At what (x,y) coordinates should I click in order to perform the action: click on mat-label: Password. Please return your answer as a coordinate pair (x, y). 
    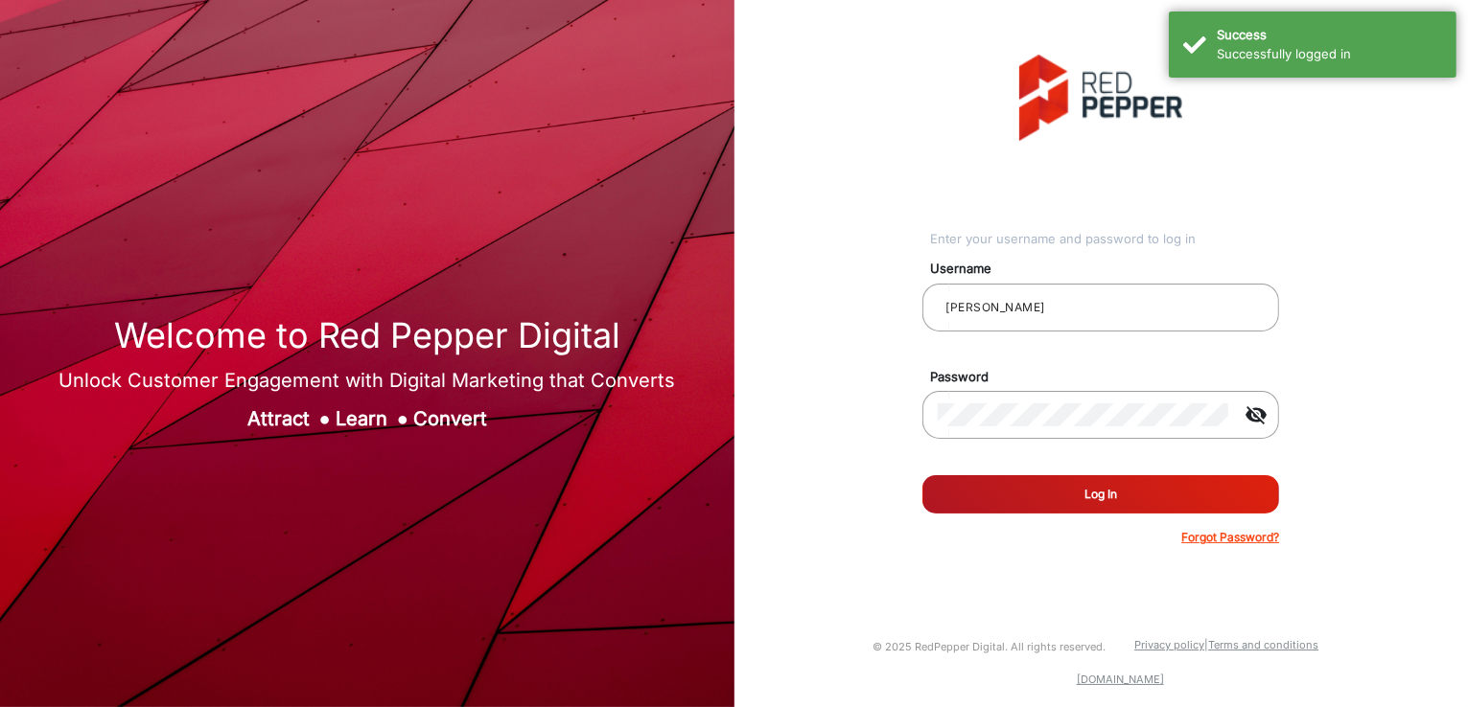
    Looking at the image, I should click on (1108, 378).